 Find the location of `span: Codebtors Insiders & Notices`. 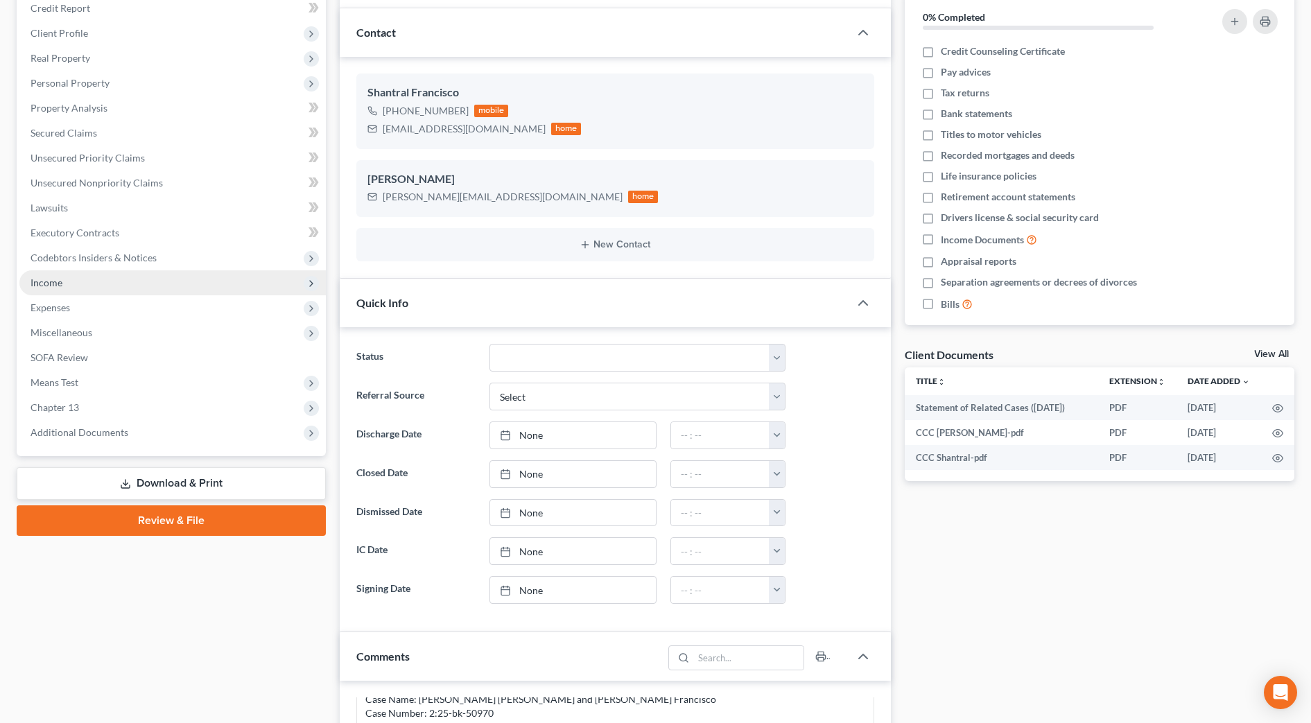

span: Codebtors Insiders & Notices is located at coordinates (94, 257).